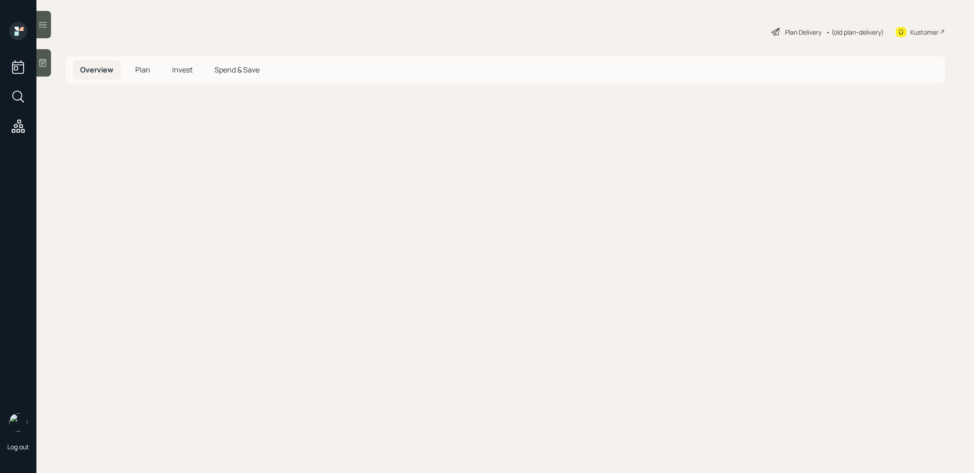 Image resolution: width=974 pixels, height=473 pixels. What do you see at coordinates (182, 70) in the screenshot?
I see `span: Invest` at bounding box center [182, 70].